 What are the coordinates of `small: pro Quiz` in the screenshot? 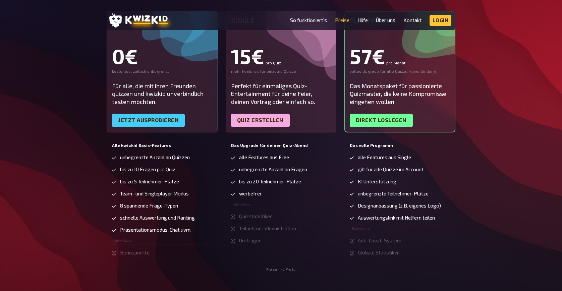 It's located at (273, 63).